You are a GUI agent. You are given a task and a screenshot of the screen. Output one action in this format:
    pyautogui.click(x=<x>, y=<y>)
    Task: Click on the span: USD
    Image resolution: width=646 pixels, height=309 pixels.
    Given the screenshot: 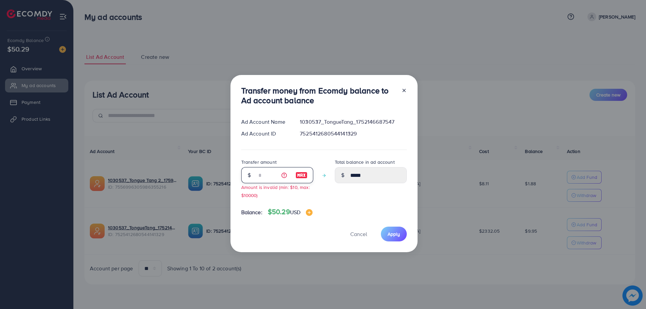 What is the action you would take?
    pyautogui.click(x=295, y=212)
    